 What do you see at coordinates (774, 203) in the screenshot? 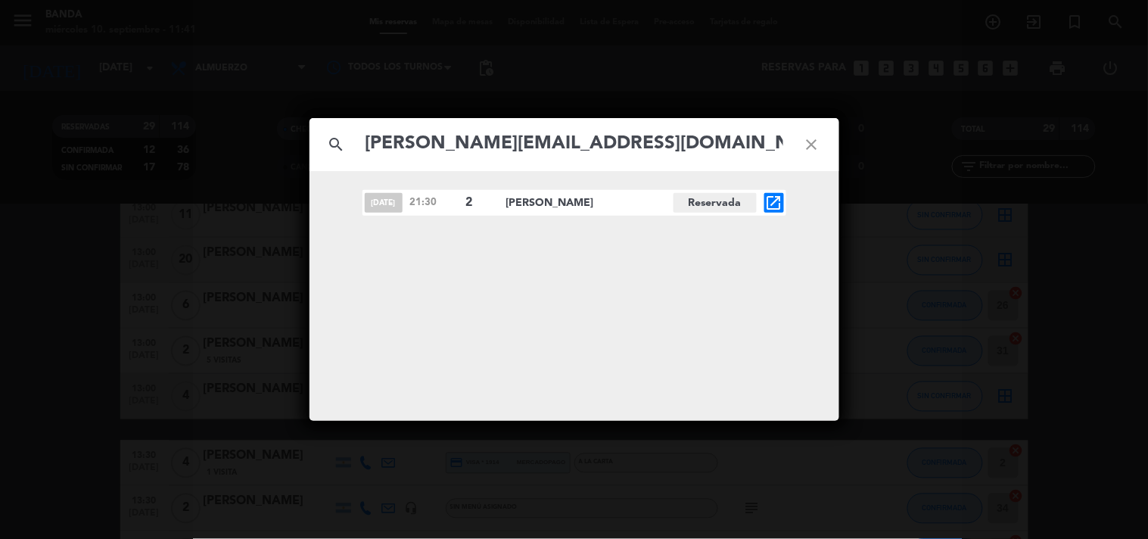
I see `i: open_in_new` at bounding box center [774, 203].